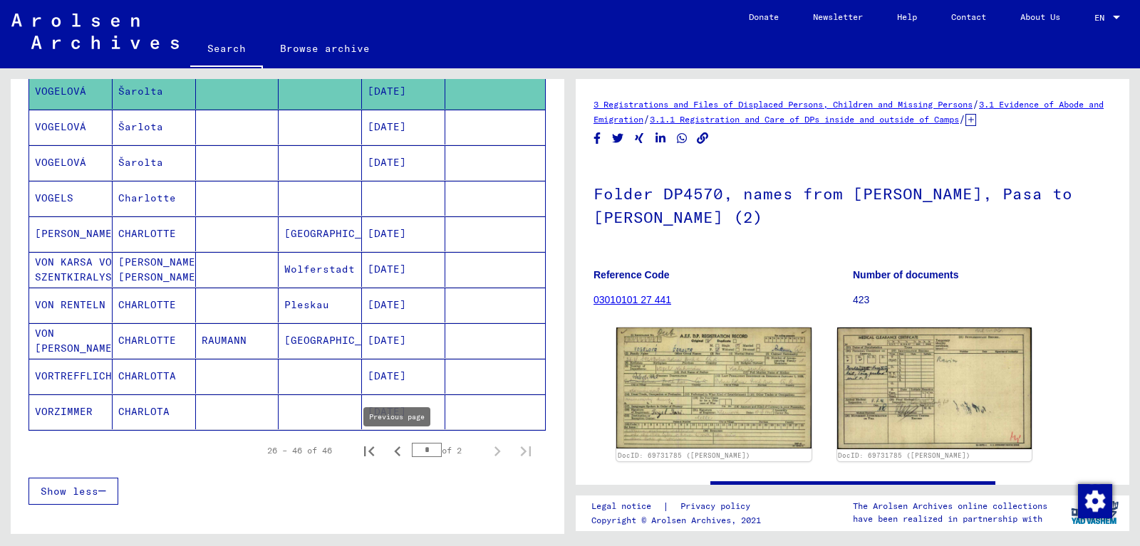 This screenshot has width=1140, height=546. I want to click on button: Copy link, so click(702, 138).